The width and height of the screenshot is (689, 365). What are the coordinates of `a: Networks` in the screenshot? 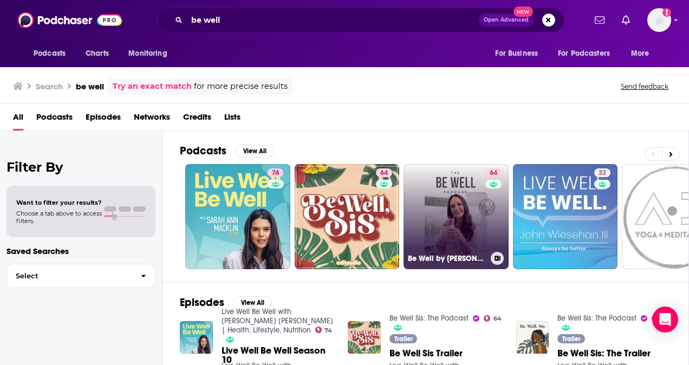 It's located at (152, 119).